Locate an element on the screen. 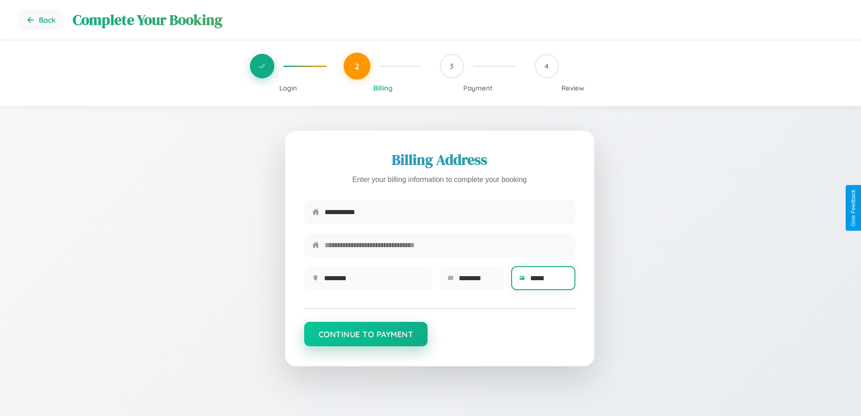  span: Review is located at coordinates (573, 88).